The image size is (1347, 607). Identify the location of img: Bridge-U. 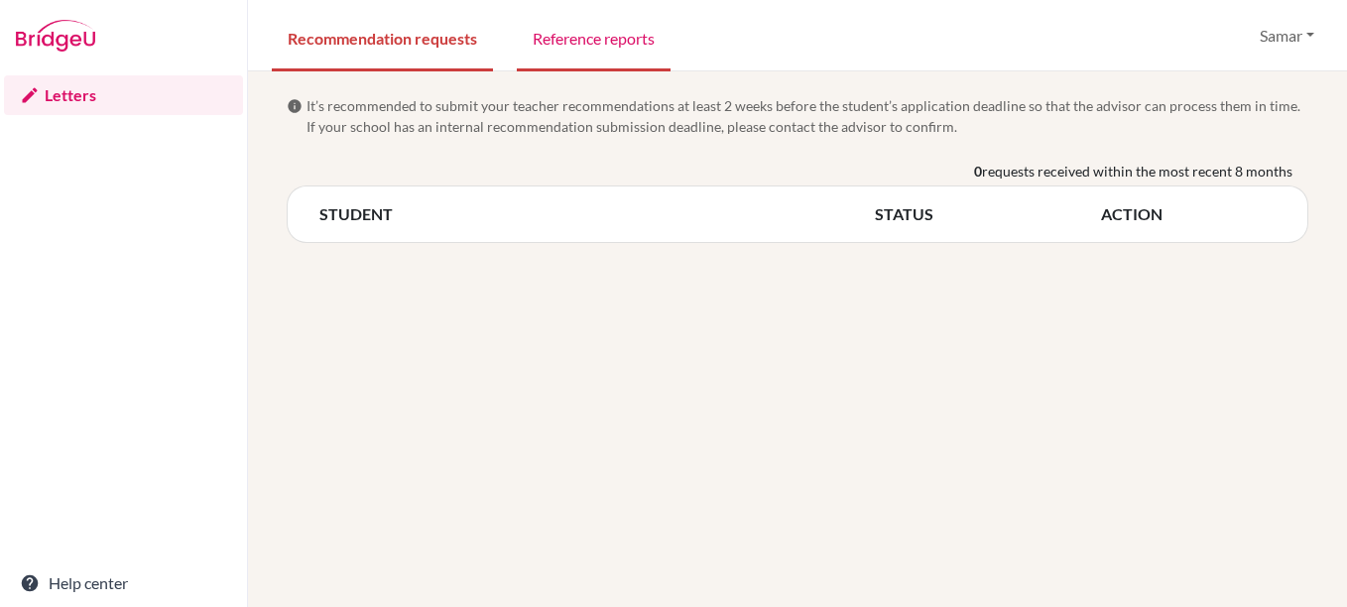
(56, 36).